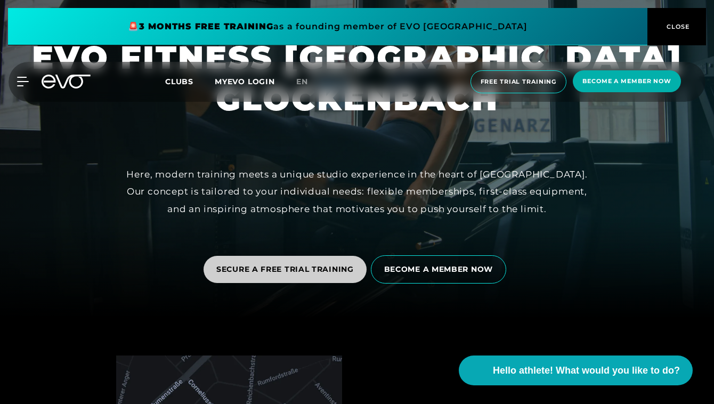 Image resolution: width=714 pixels, height=404 pixels. What do you see at coordinates (678, 27) in the screenshot?
I see `font: CLOSE` at bounding box center [678, 27].